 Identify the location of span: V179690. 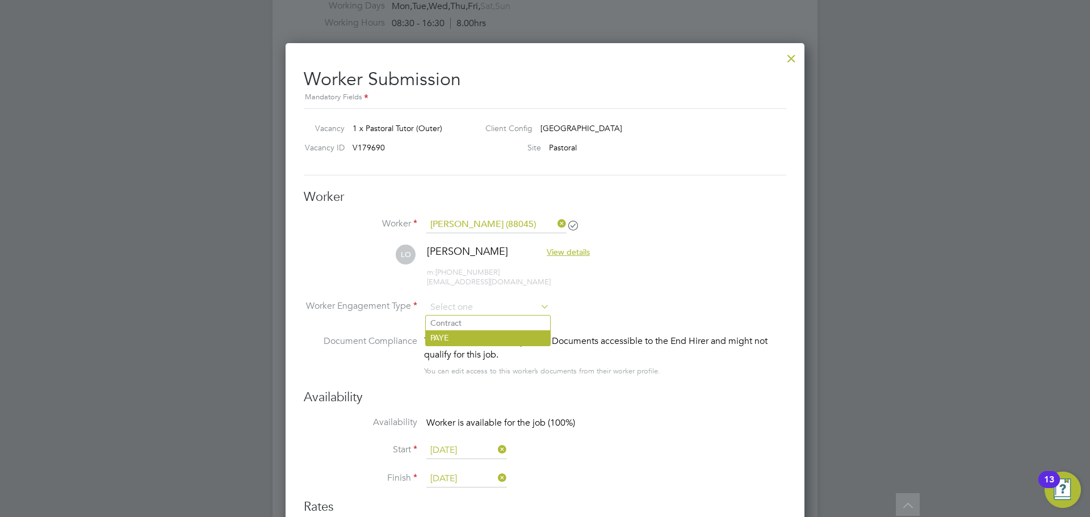
(368, 148).